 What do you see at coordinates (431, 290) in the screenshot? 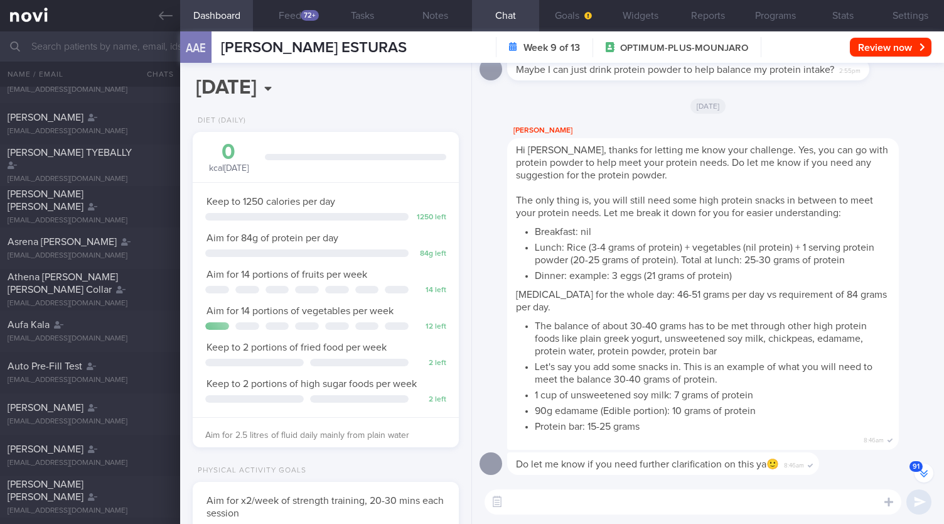
I see `div: 14 left` at bounding box center [431, 290].